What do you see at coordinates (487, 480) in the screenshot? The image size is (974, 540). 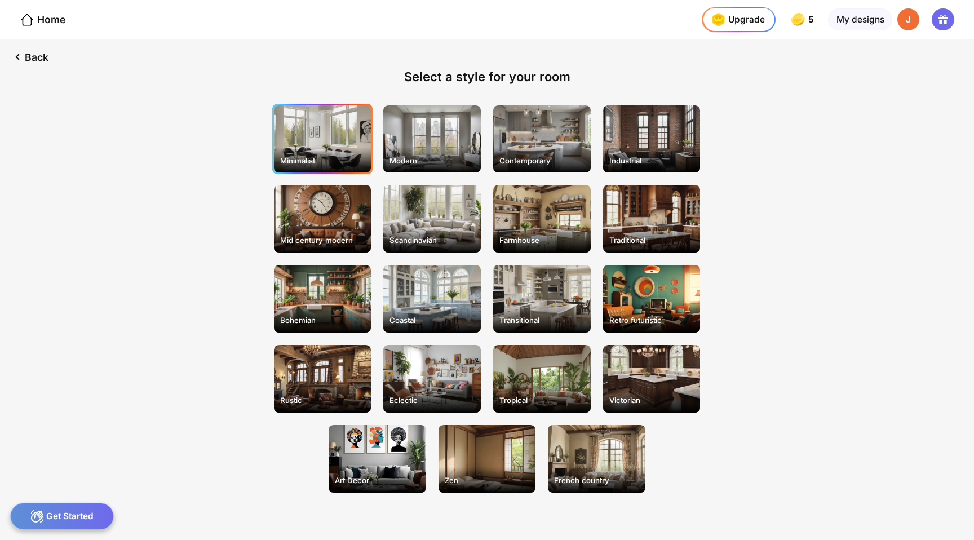 I see `div: Zen` at bounding box center [487, 480].